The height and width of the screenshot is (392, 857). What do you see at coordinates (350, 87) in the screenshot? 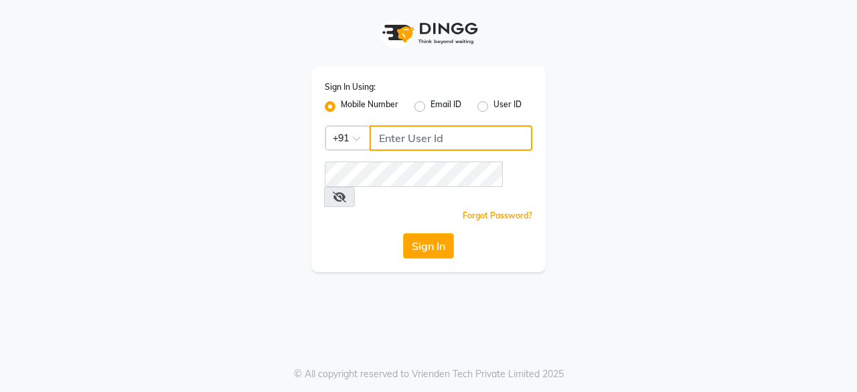
I see `label: Sign In Using:` at bounding box center [350, 87].